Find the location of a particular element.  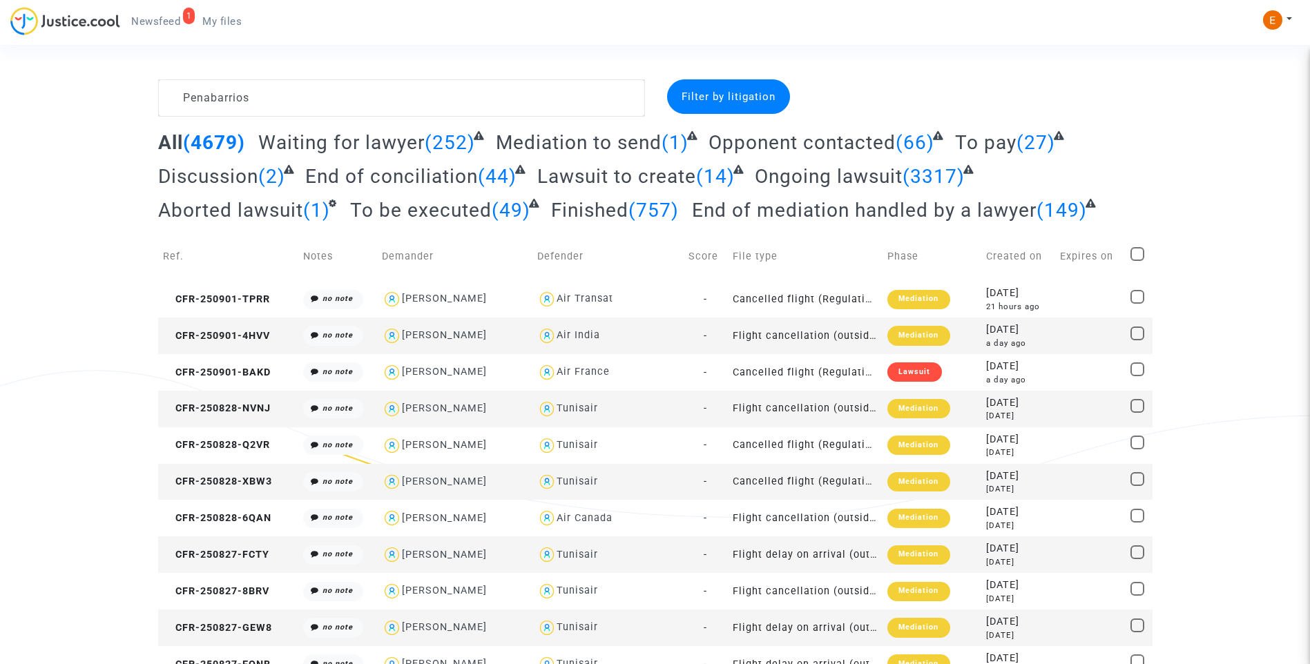

span: (49) is located at coordinates (511, 210).